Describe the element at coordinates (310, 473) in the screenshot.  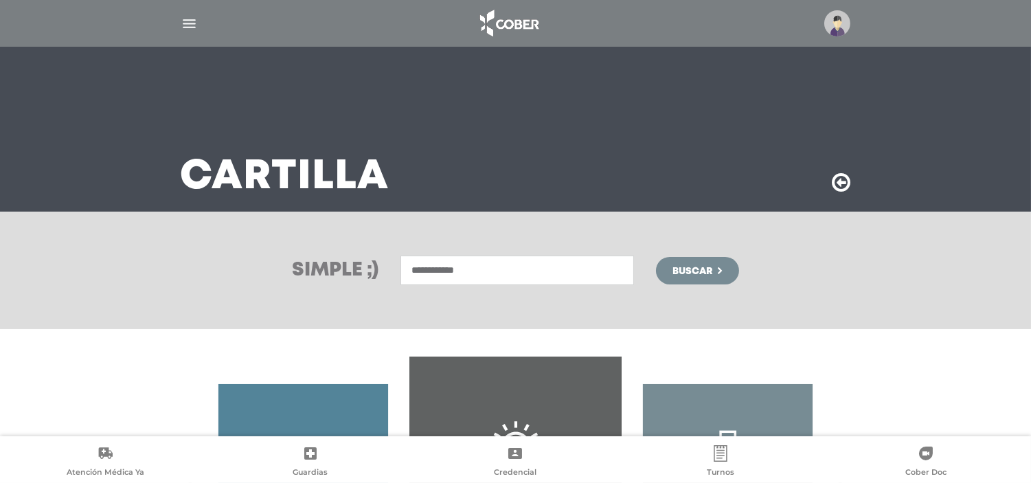
I see `span: Guardias` at that location.